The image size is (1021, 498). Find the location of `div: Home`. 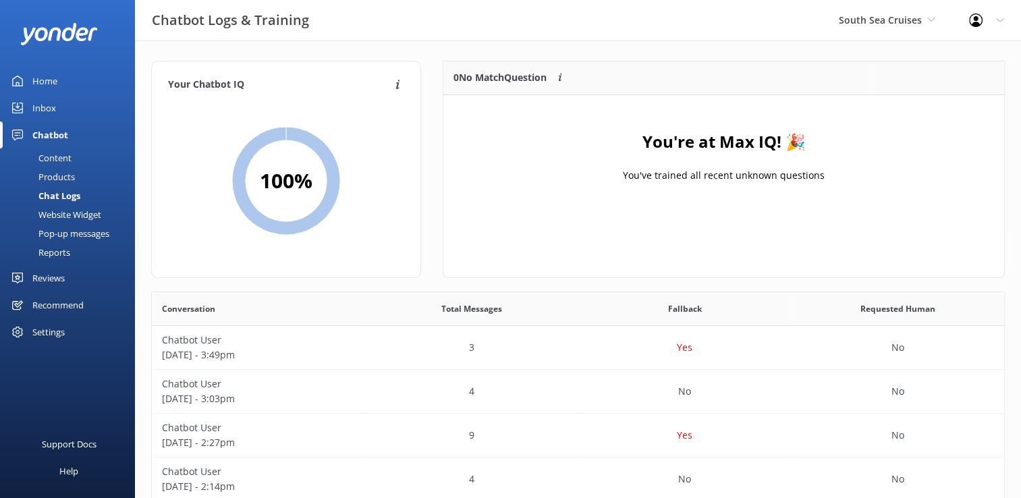

div: Home is located at coordinates (45, 81).